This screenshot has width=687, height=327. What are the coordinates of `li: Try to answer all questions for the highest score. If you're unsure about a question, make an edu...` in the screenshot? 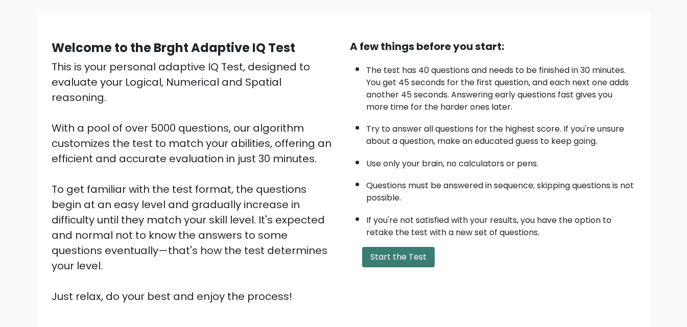 It's located at (501, 133).